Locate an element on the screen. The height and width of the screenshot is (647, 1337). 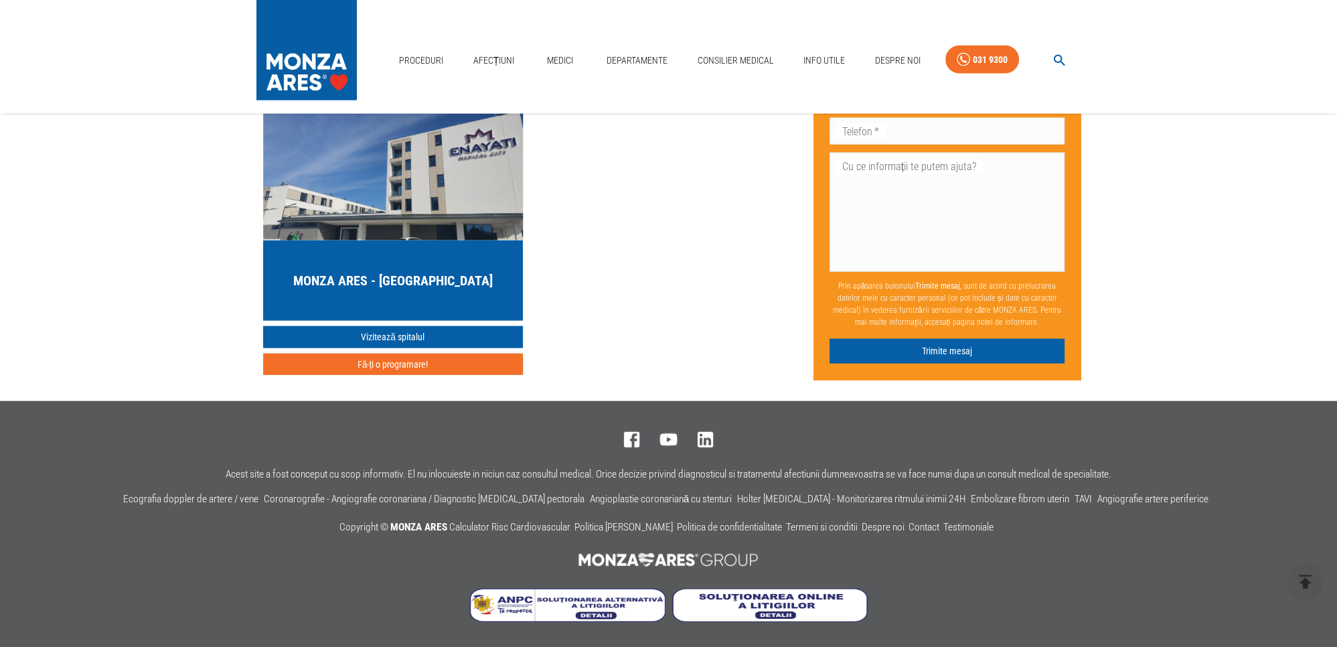
a: Embolizare fibrom uterin is located at coordinates (1020, 499).